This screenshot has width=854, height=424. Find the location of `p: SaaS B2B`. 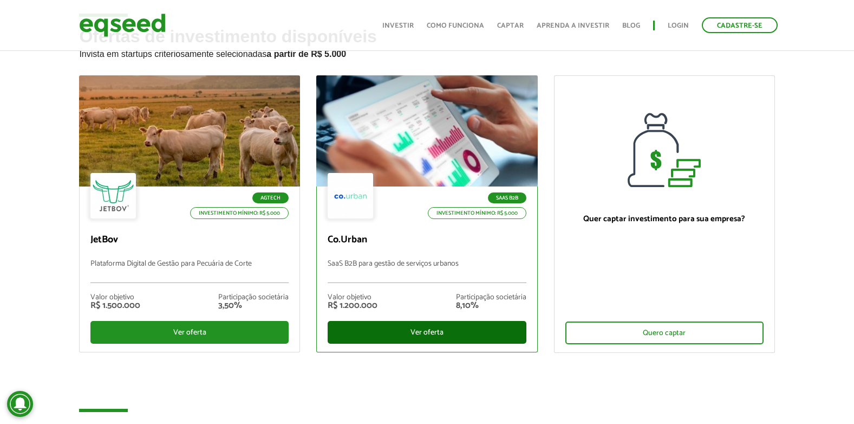

p: SaaS B2B is located at coordinates (507, 198).